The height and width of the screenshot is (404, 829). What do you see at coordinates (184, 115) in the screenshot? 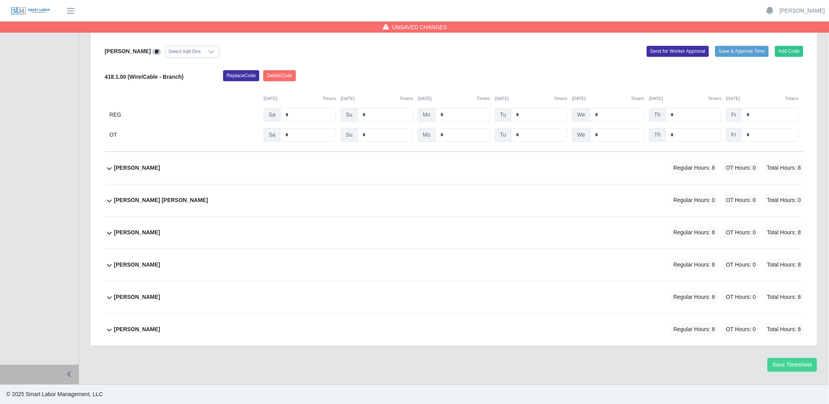
I see `div: REG` at bounding box center [184, 115].